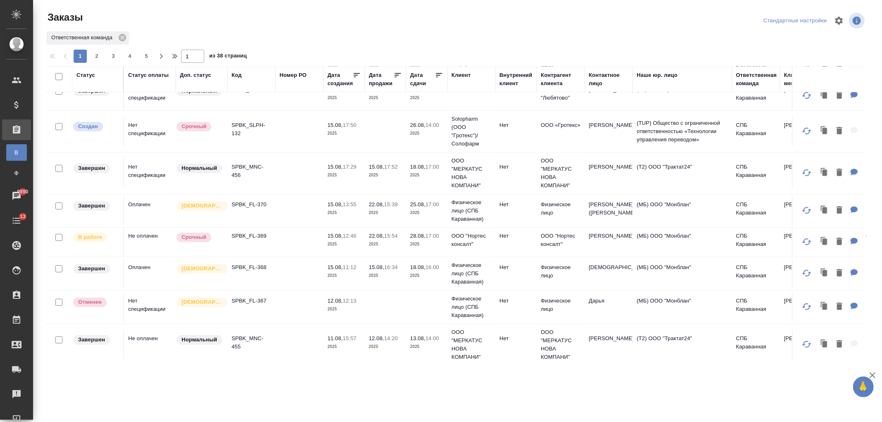 The height and width of the screenshot is (422, 882). Describe the element at coordinates (340, 79) in the screenshot. I see `div: Дата создания` at that location.